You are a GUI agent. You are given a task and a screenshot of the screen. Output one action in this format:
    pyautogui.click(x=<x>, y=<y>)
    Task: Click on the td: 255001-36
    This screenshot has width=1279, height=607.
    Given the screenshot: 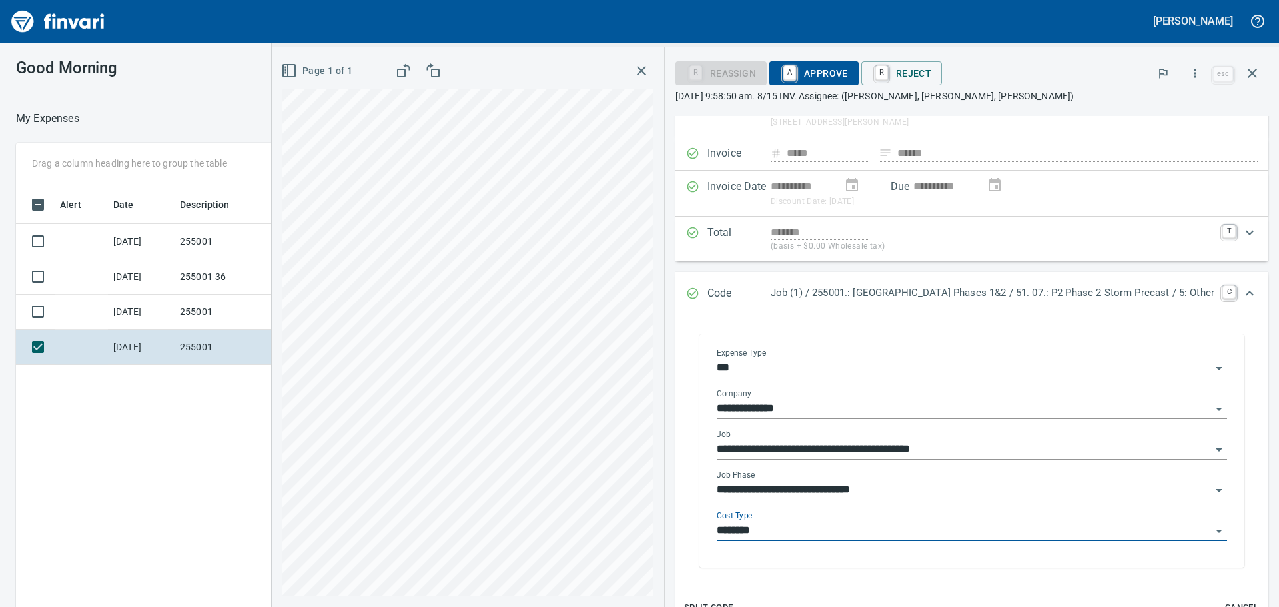 What is the action you would take?
    pyautogui.click(x=235, y=277)
    